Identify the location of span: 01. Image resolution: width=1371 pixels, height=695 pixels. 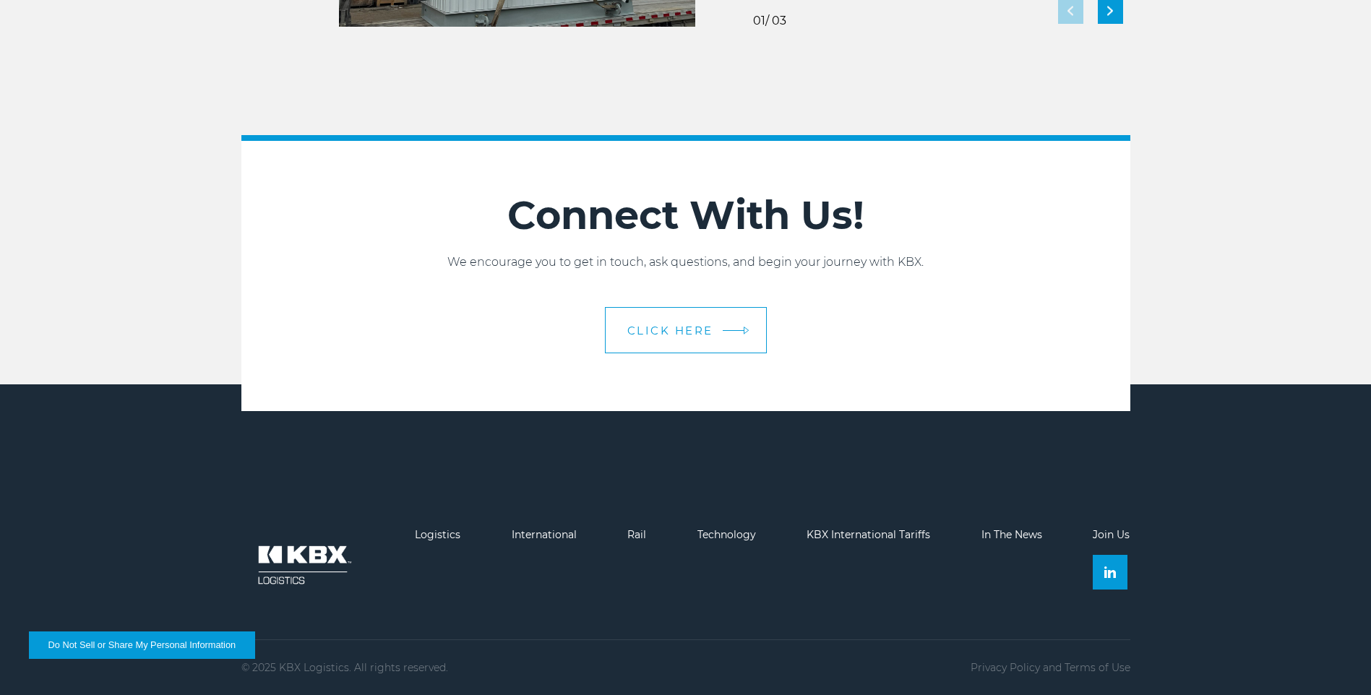
(759, 20).